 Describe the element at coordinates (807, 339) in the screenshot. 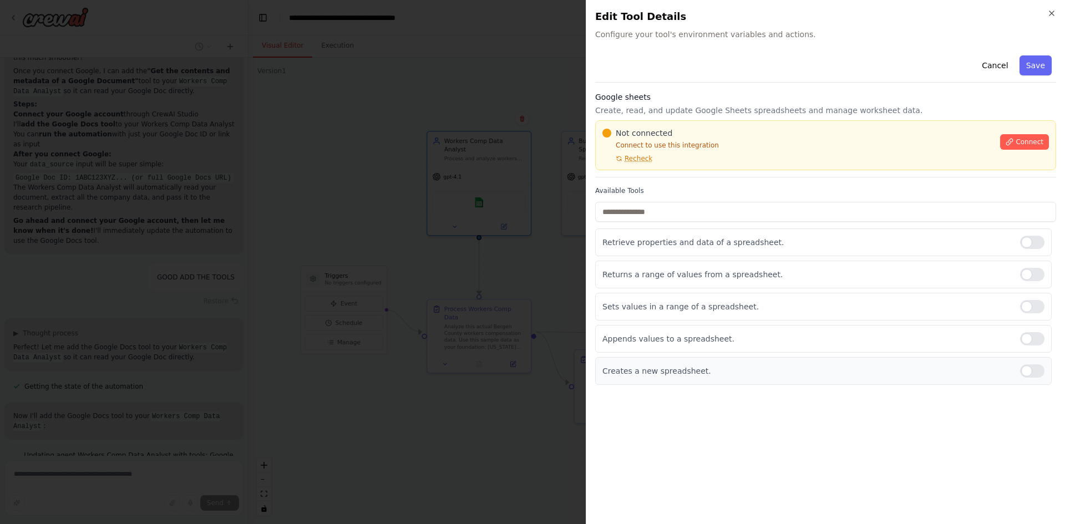

I see `p: Appends values to a spreadsheet.` at that location.